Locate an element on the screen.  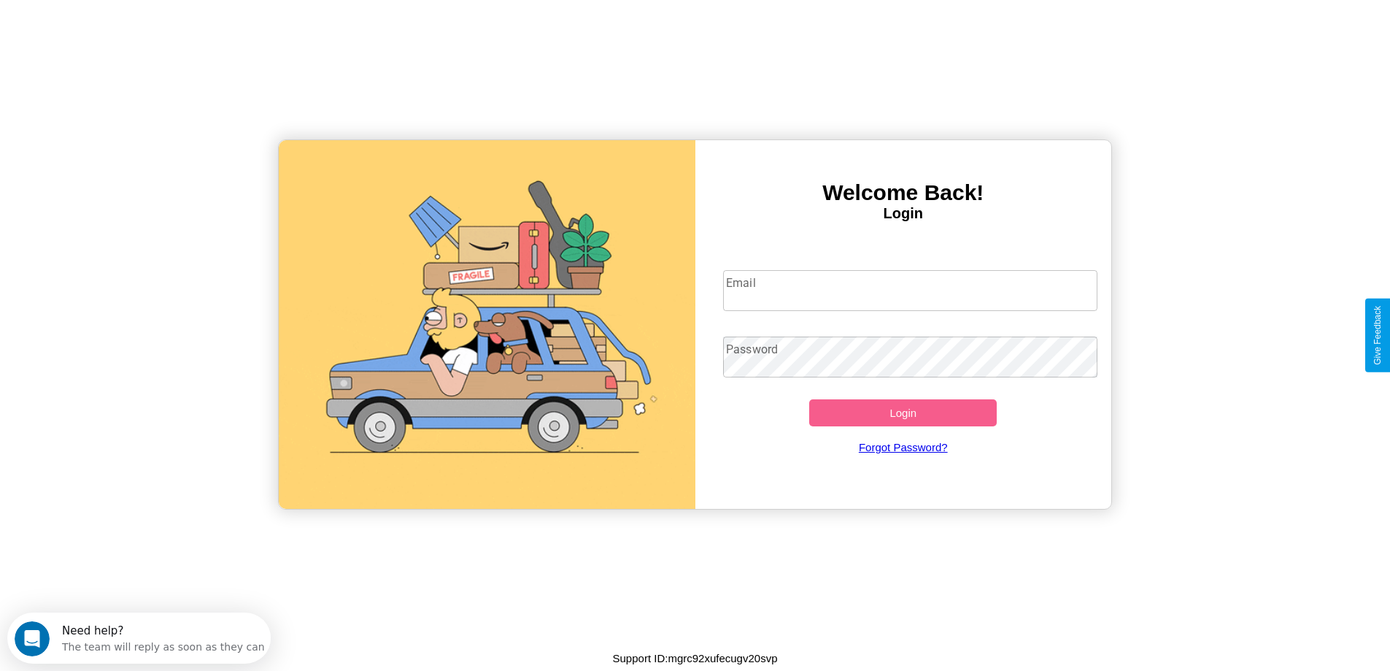
button: Login is located at coordinates (903, 412).